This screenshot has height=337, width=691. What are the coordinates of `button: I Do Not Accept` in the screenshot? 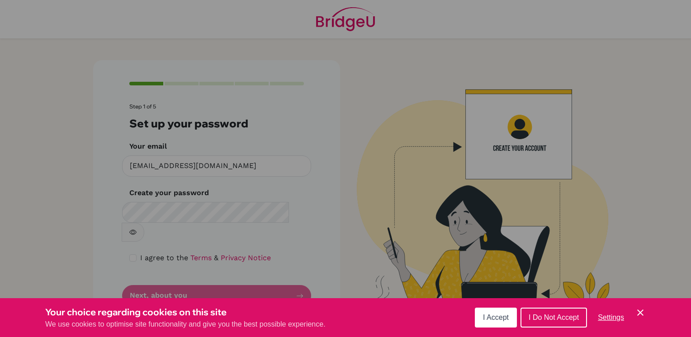 It's located at (554, 318).